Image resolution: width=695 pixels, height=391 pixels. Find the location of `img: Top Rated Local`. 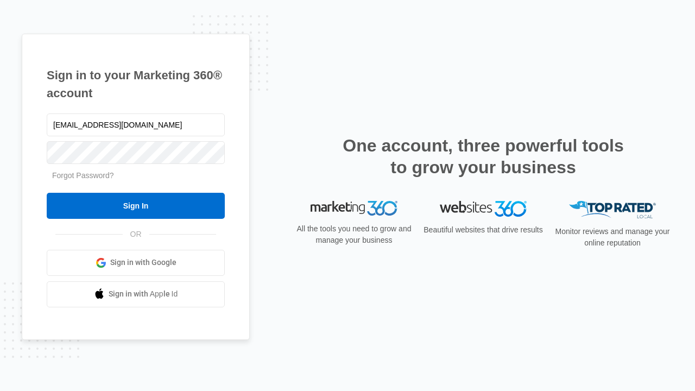

img: Top Rated Local is located at coordinates (612, 210).